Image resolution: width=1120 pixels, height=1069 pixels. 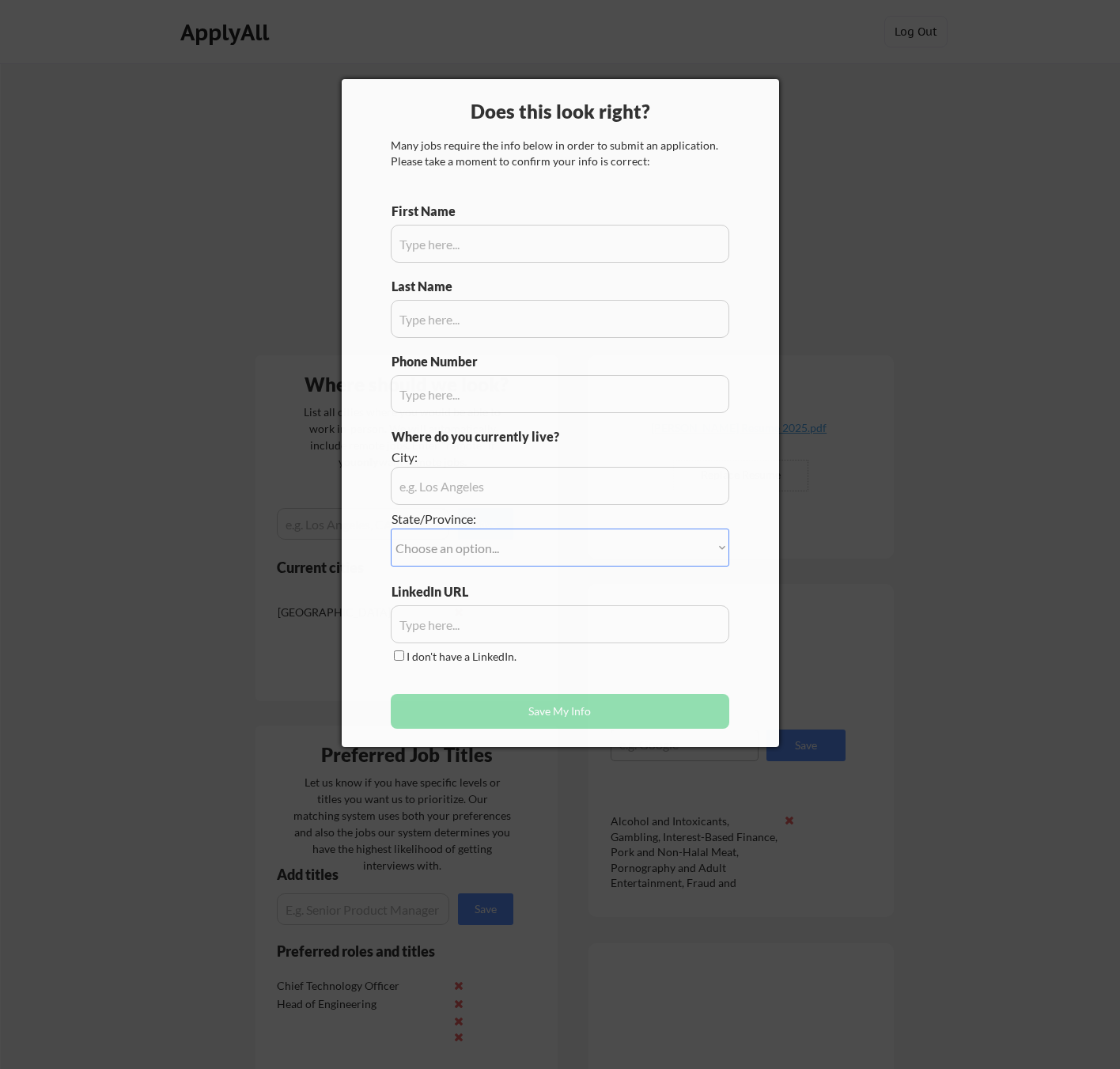 I want to click on button: Save My Info, so click(x=560, y=711).